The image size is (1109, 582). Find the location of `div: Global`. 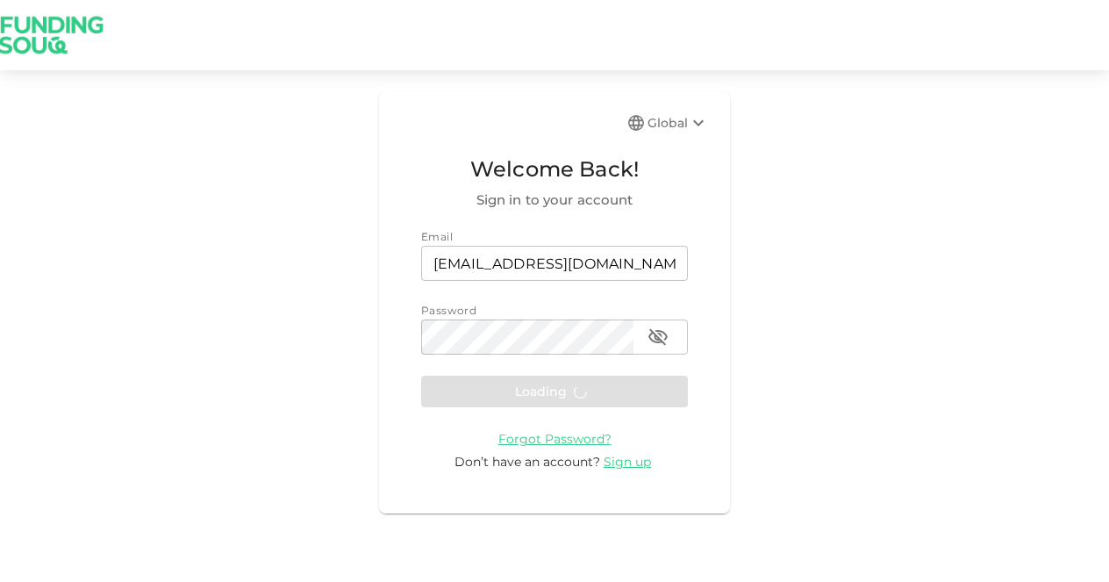

div: Global is located at coordinates (679, 123).